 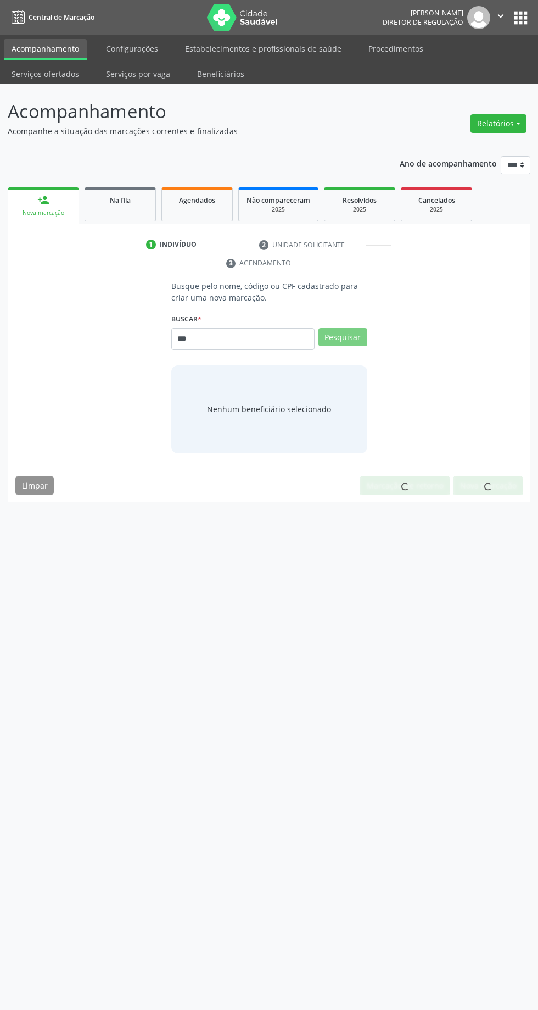 I want to click on span: Cancelados, so click(x=437, y=200).